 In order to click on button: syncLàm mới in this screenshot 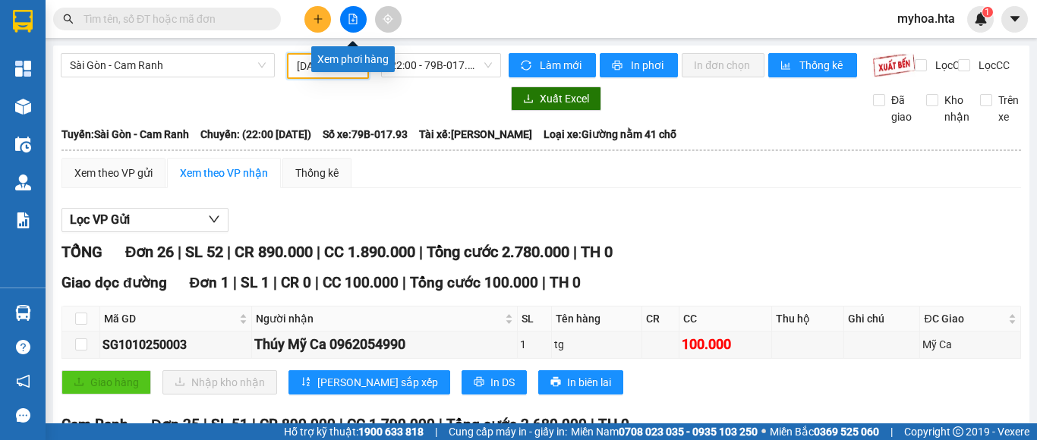, I will do `click(552, 65)`.